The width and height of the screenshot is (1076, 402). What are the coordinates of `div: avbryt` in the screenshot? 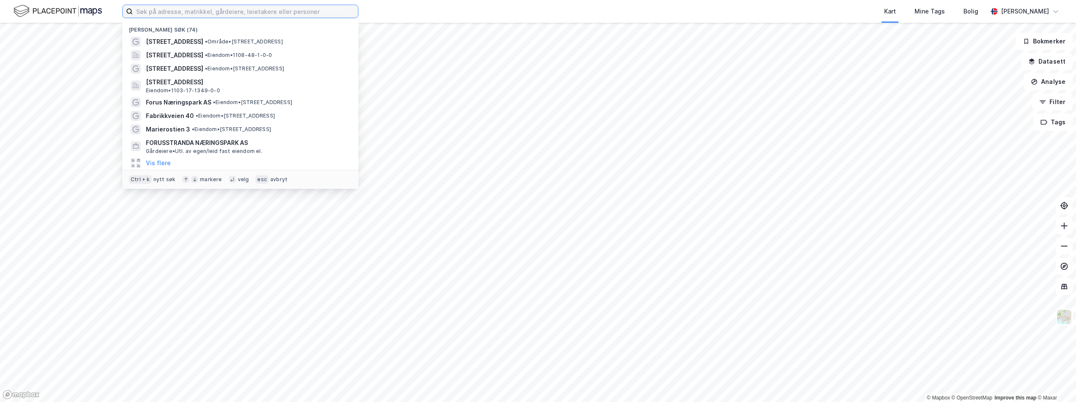 It's located at (279, 180).